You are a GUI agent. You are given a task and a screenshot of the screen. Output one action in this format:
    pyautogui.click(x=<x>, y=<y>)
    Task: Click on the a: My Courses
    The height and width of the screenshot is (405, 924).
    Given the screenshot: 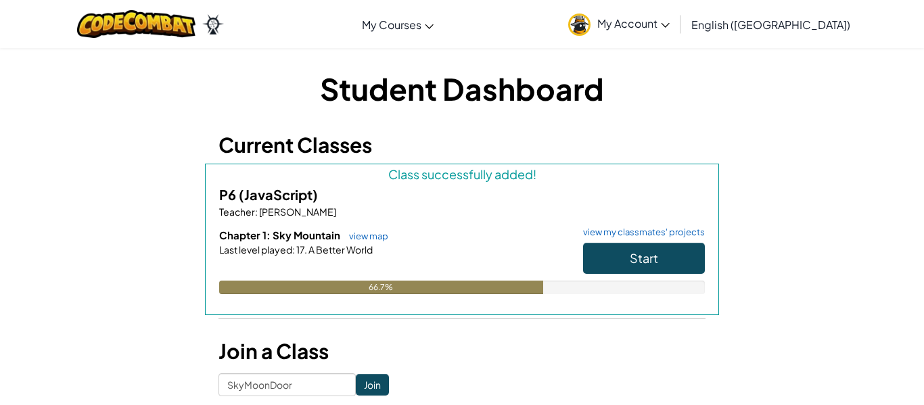 What is the action you would take?
    pyautogui.click(x=398, y=24)
    